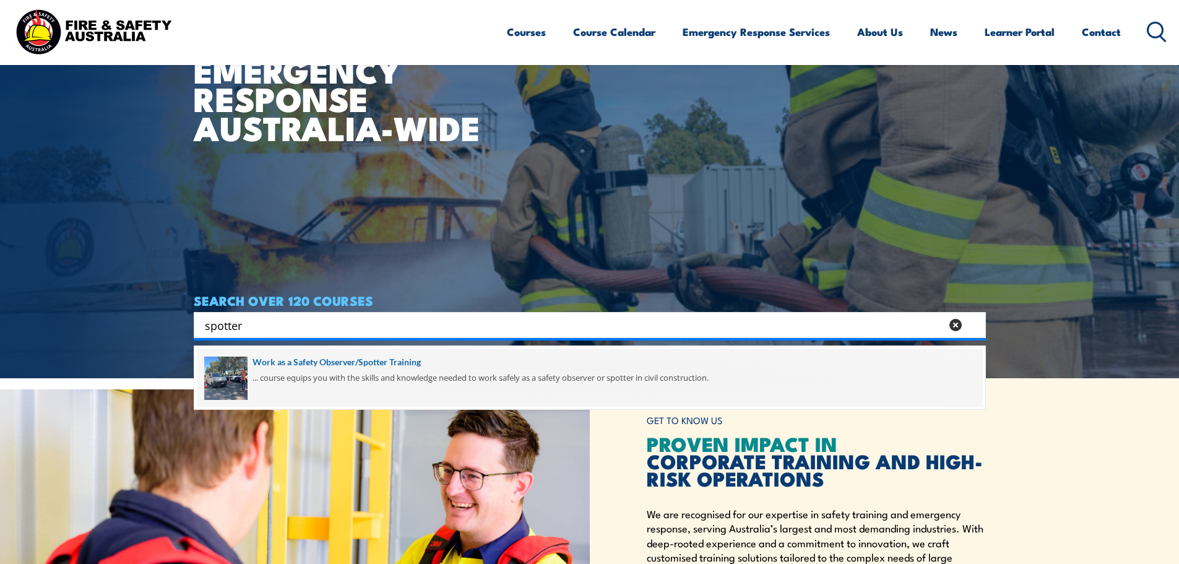  What do you see at coordinates (576, 325) in the screenshot?
I see `form: Search form` at bounding box center [576, 325].